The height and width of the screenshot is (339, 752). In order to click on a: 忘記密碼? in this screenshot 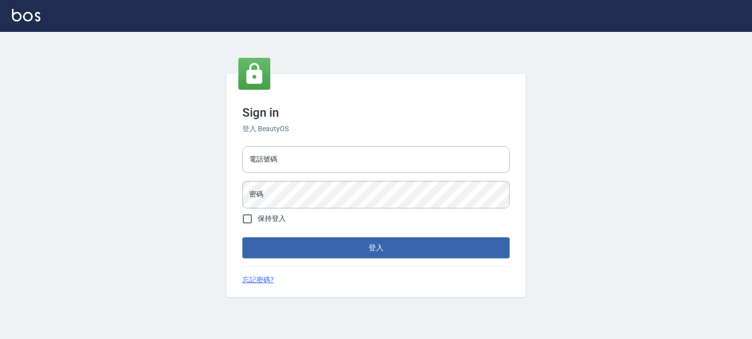, I will do `click(258, 280)`.